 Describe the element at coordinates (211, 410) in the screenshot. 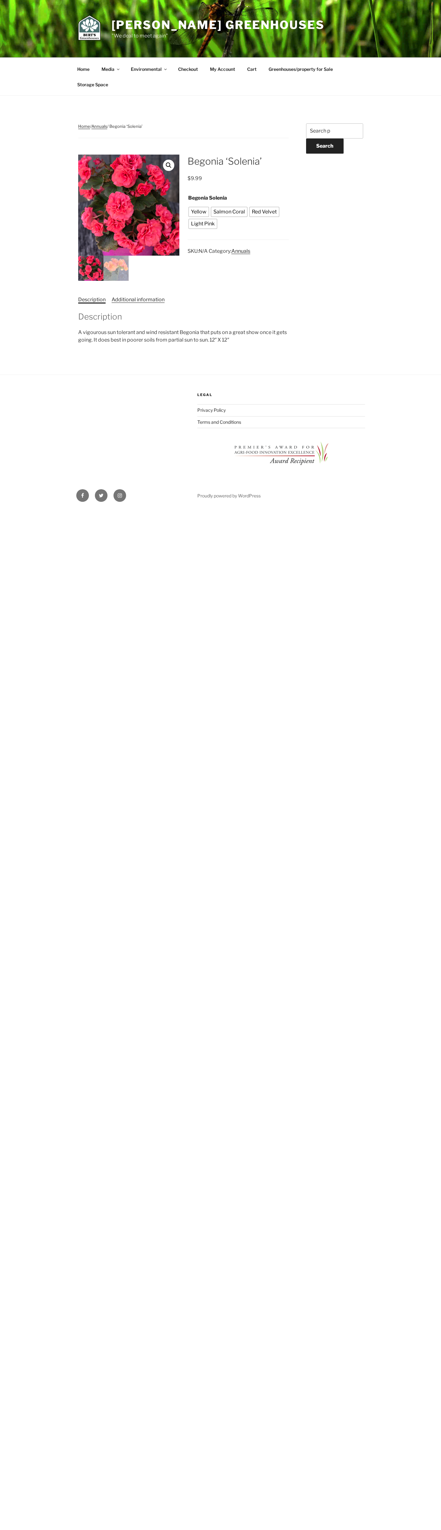

I see `a: Privacy Policy` at that location.